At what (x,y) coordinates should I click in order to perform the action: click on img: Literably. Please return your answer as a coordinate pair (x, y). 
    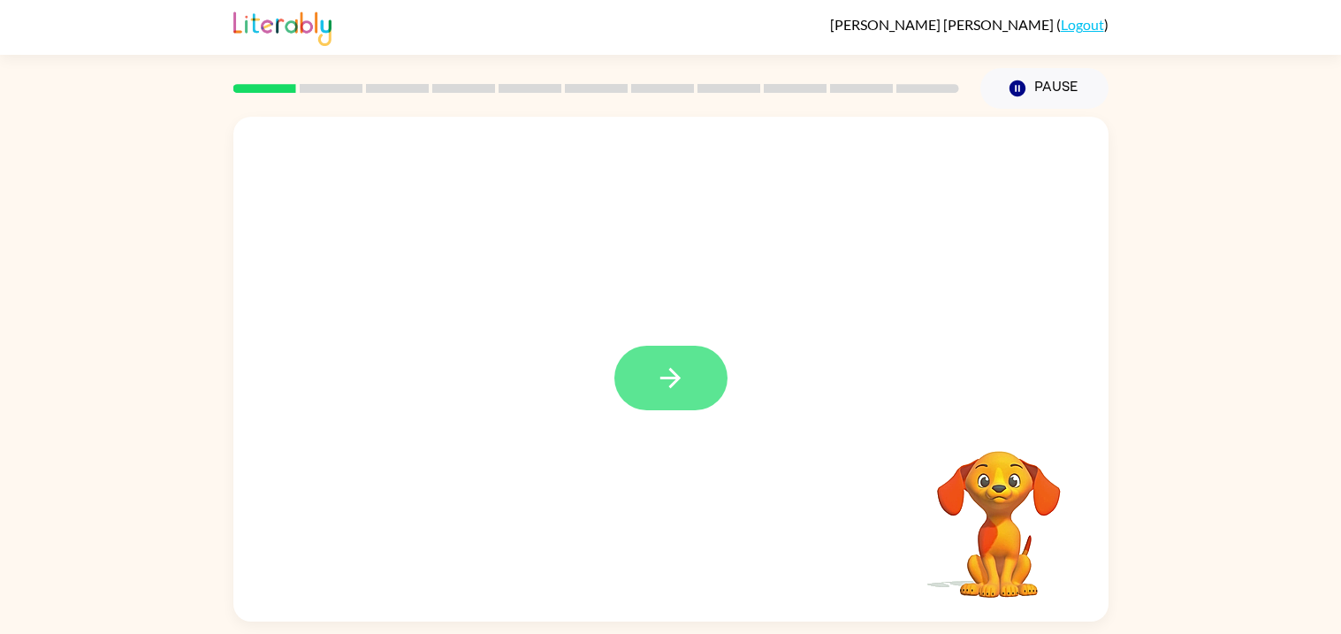
    Looking at the image, I should click on (282, 27).